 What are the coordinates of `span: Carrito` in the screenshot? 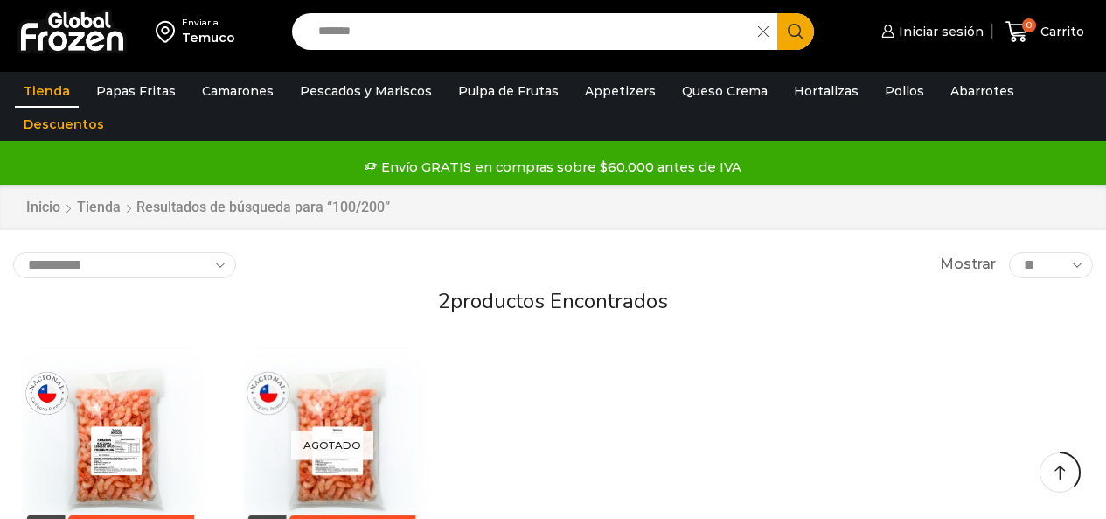 It's located at (1060, 31).